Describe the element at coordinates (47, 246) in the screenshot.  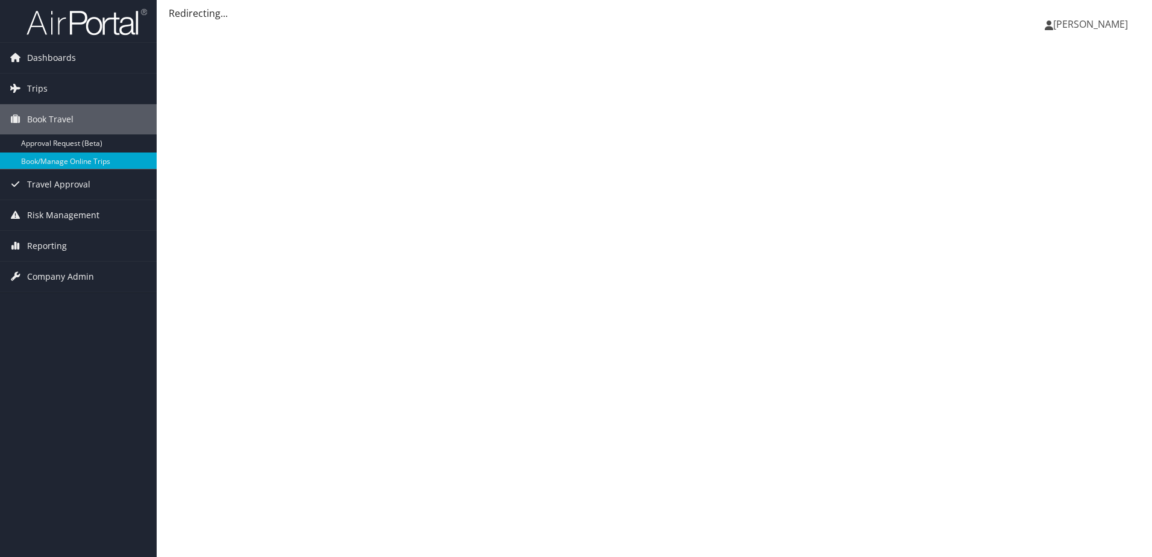
I see `span: Reporting` at that location.